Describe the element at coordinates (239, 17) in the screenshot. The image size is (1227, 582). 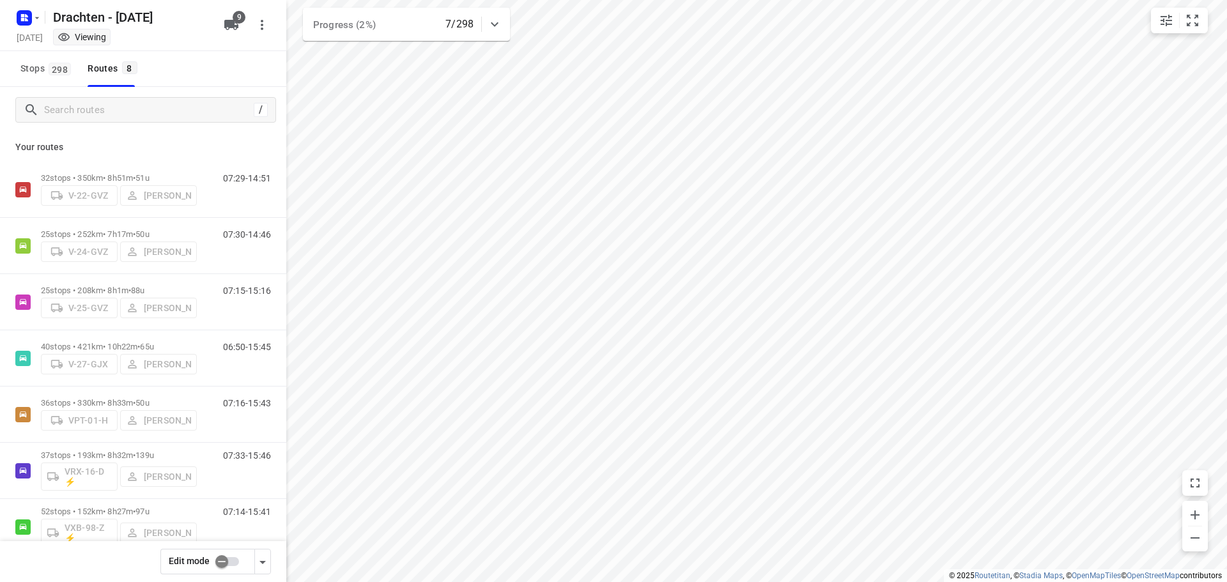
I see `span: 9` at that location.